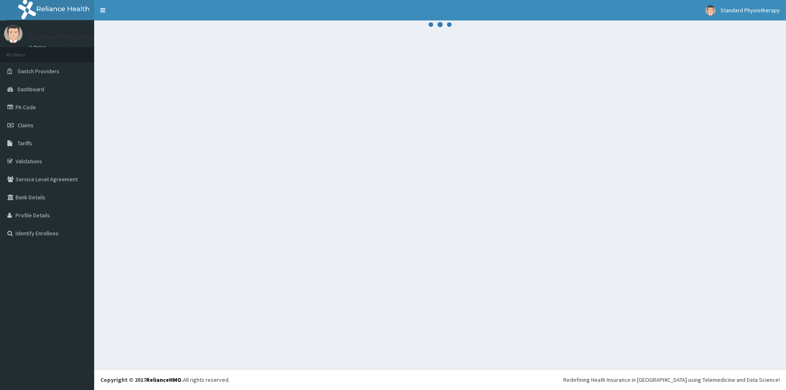  What do you see at coordinates (25, 143) in the screenshot?
I see `span: Tariffs` at bounding box center [25, 143].